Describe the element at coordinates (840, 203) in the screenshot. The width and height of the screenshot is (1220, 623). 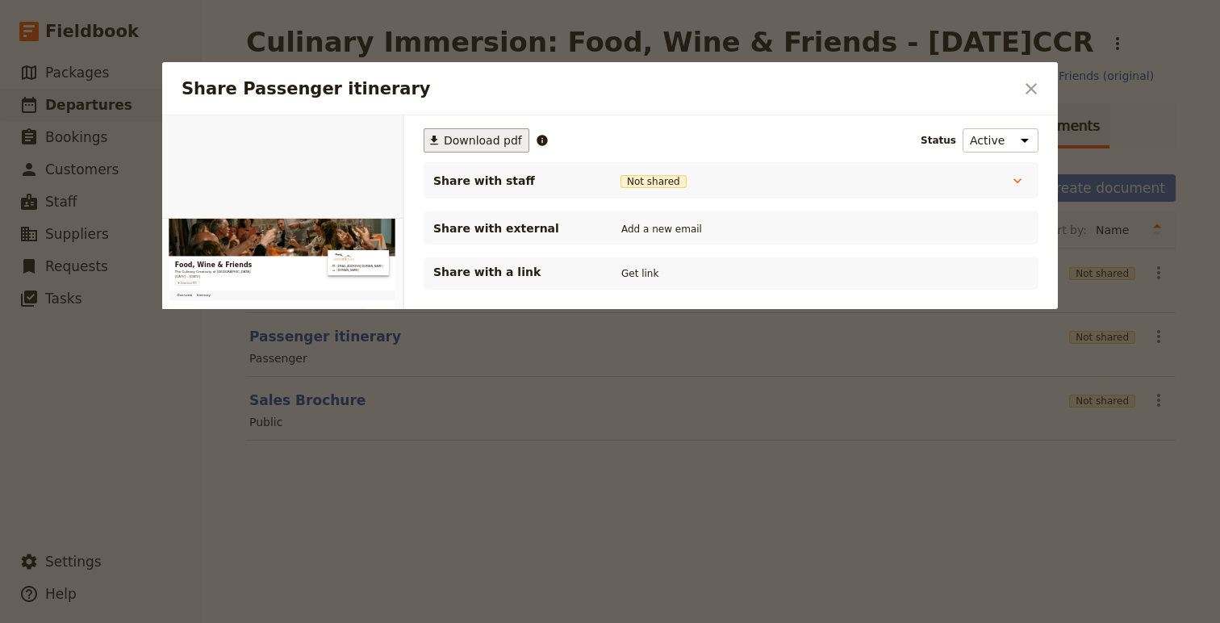
I see `a: info@esperienza.org` at that location.